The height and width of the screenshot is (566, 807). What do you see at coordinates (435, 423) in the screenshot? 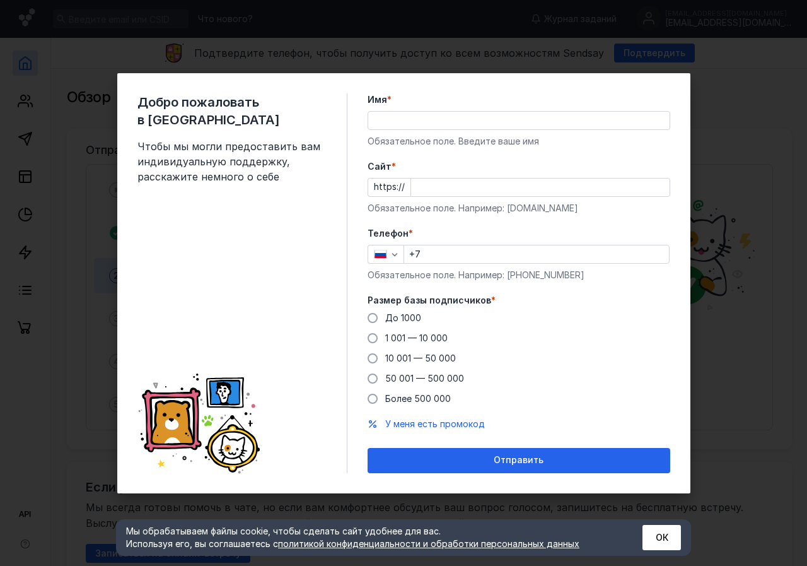
I see `span: У меня есть промокод` at bounding box center [435, 423].